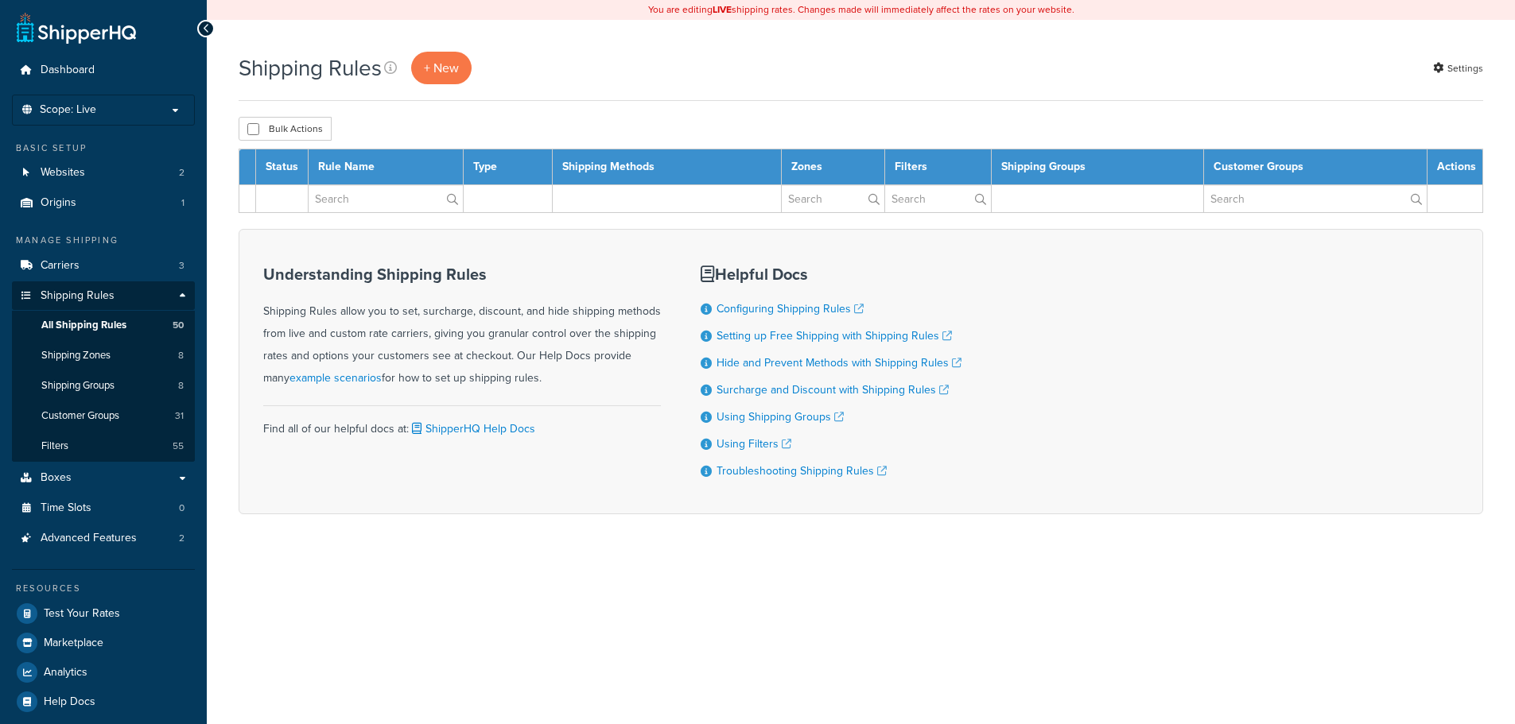 This screenshot has height=724, width=1515. Describe the element at coordinates (56, 478) in the screenshot. I see `span: Boxes` at that location.